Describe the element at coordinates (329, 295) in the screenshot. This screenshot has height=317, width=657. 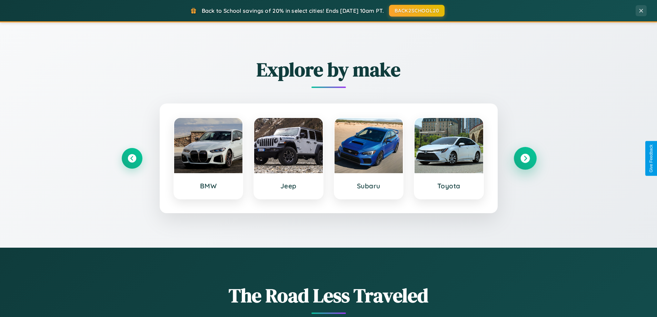
I see `h1: The Road Less Traveled` at that location.